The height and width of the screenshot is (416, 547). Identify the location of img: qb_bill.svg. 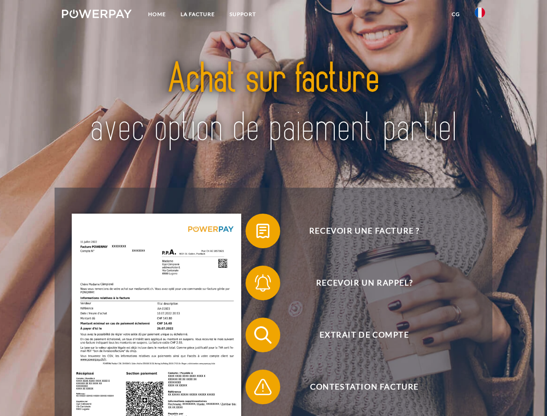
(263, 231).